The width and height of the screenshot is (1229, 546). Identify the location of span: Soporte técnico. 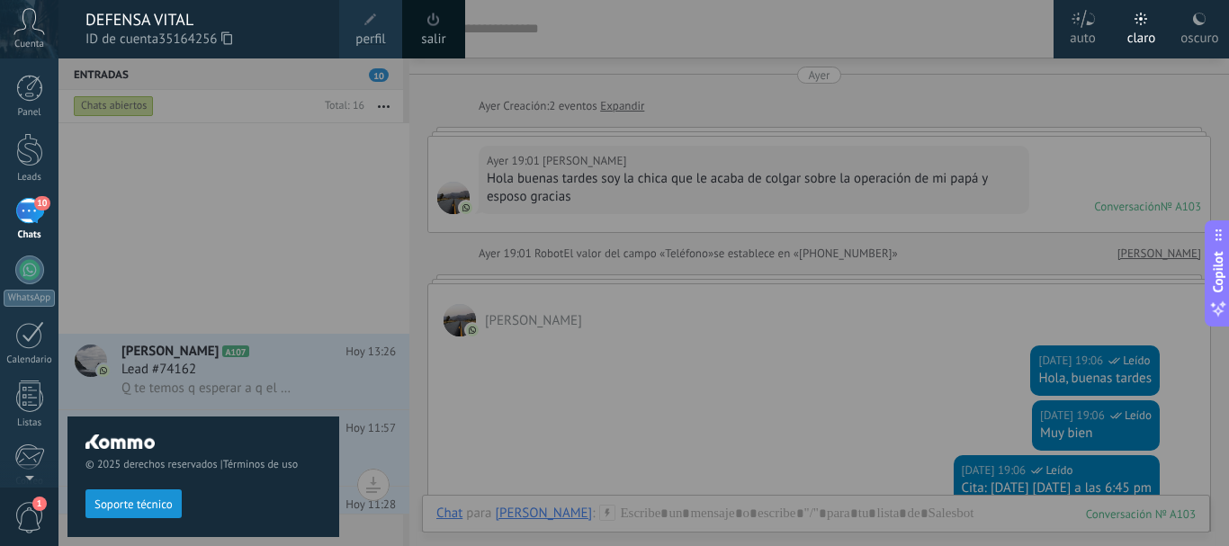
(133, 505).